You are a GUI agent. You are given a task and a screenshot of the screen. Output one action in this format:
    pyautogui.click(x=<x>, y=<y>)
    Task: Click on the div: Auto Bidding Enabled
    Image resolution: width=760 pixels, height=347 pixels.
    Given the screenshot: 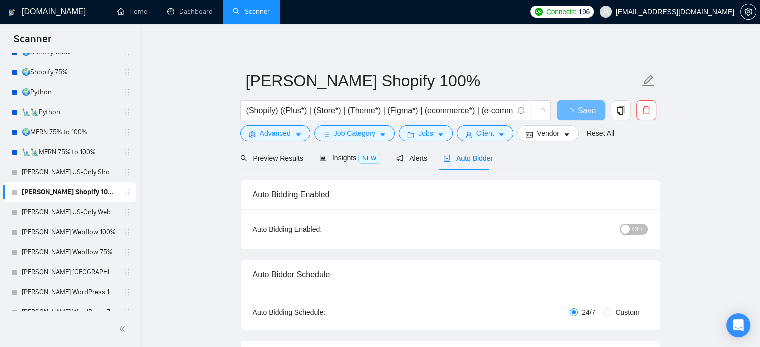 What is the action you would take?
    pyautogui.click(x=450, y=194)
    